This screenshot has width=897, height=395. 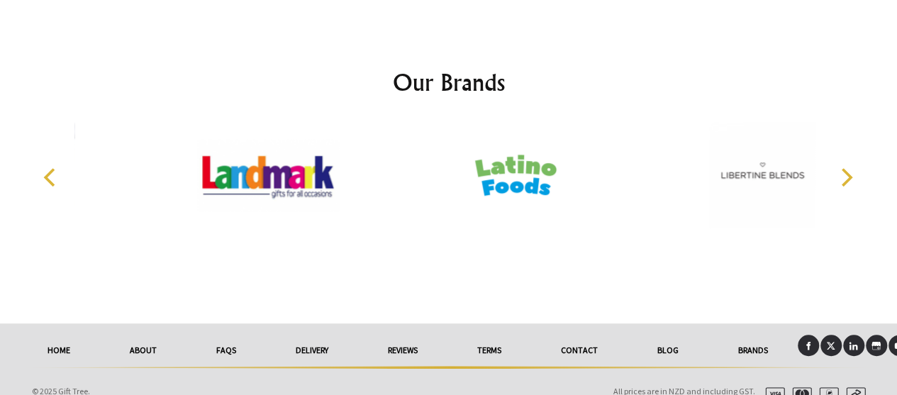 I want to click on h2: Our Brands, so click(x=449, y=82).